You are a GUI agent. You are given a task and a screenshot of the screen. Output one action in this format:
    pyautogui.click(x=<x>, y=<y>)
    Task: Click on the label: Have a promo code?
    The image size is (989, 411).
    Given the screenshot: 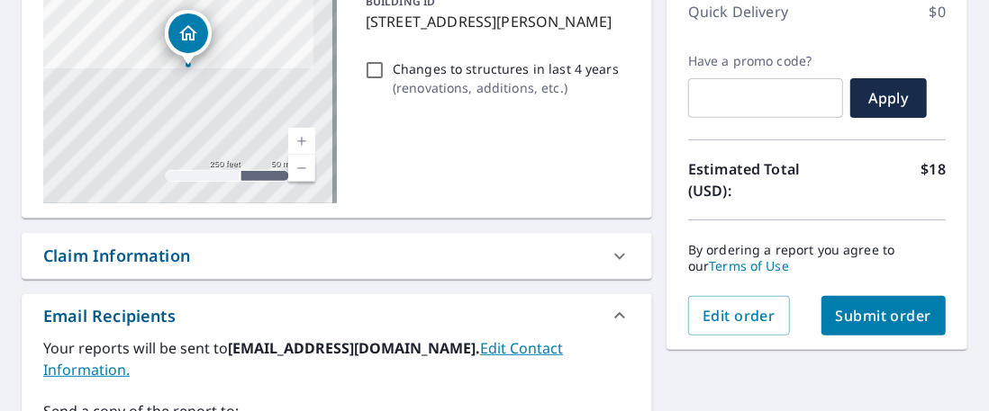 What is the action you would take?
    pyautogui.click(x=765, y=61)
    